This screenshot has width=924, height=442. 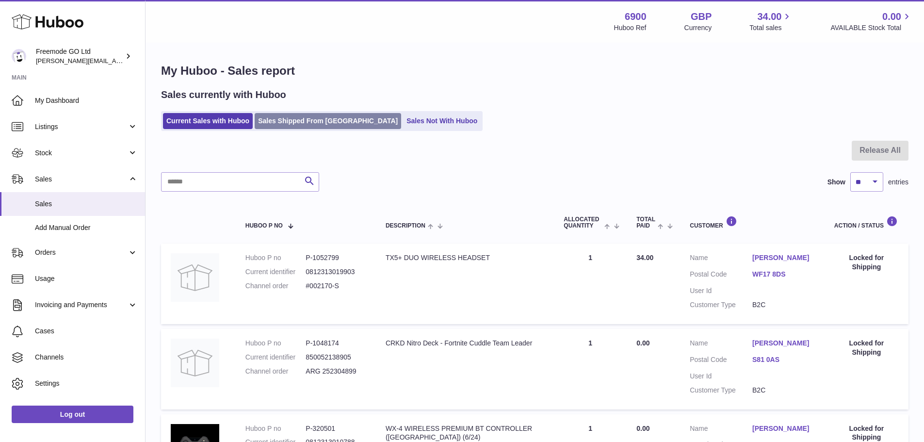 What do you see at coordinates (645, 223) in the screenshot?
I see `span: Total paid` at bounding box center [645, 223].